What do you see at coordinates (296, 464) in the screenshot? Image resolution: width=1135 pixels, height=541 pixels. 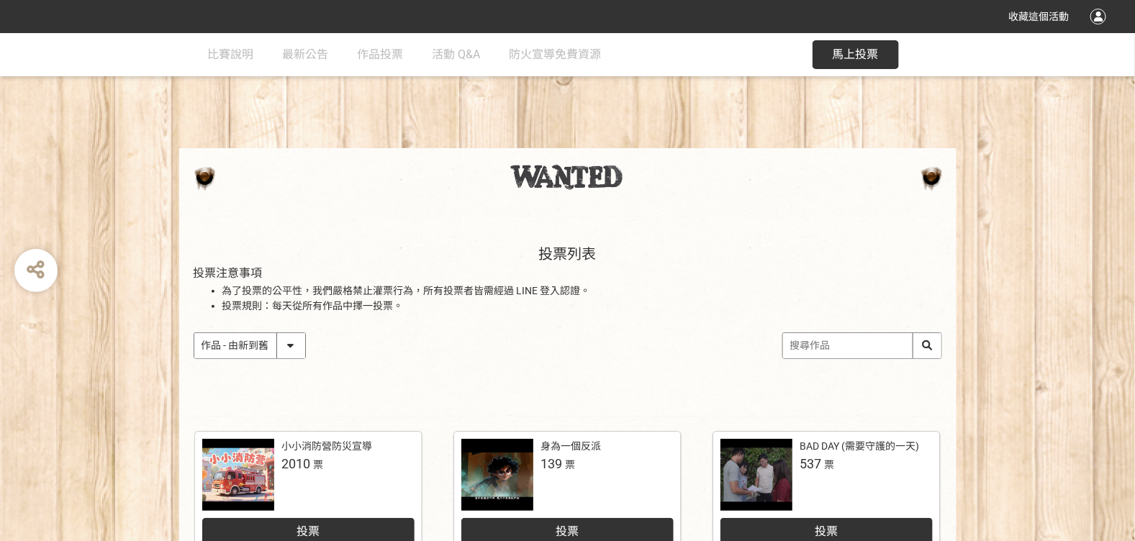 I see `span: 2010` at bounding box center [296, 464].